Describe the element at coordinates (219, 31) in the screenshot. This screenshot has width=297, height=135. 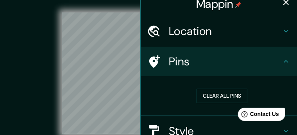
I see `div: Location` at that location.